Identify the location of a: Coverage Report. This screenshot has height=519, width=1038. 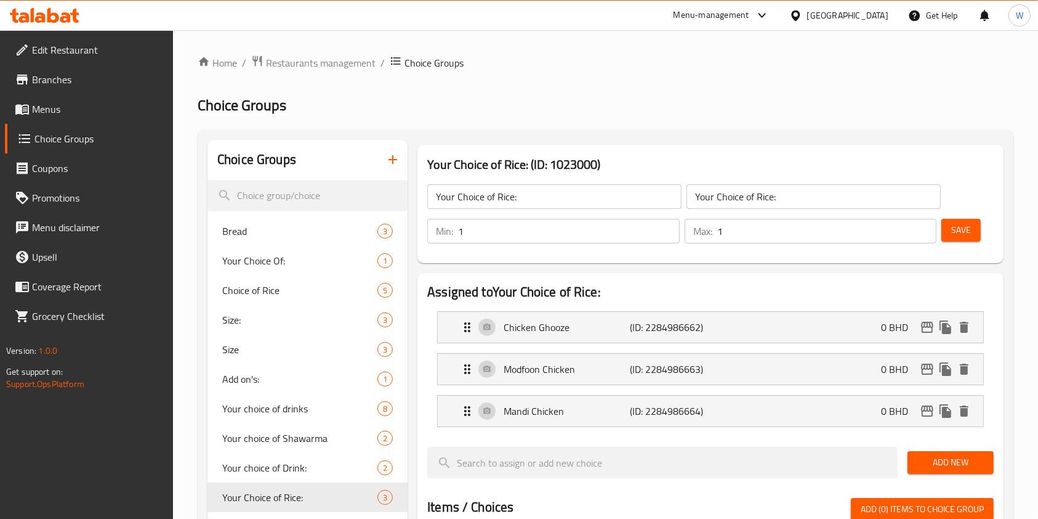
(89, 286).